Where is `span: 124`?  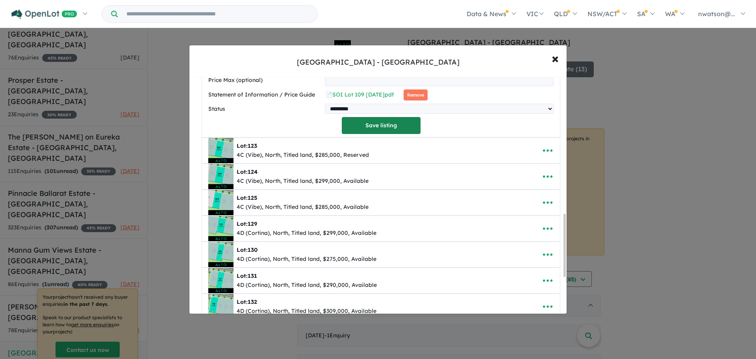 span: 124 is located at coordinates (252, 172).